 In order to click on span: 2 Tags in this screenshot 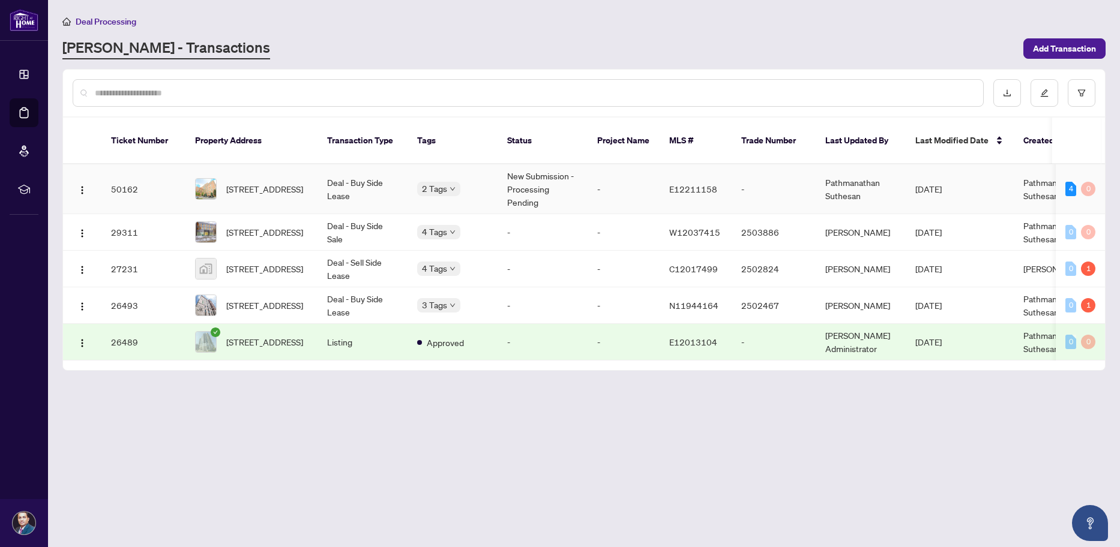, I will do `click(434, 188)`.